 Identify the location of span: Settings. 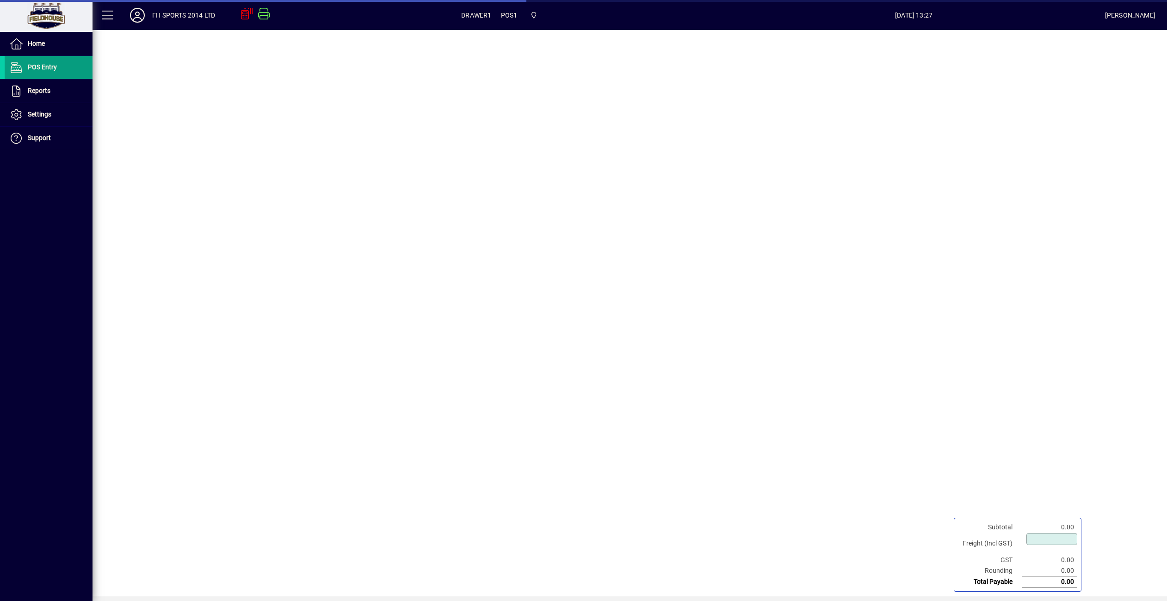
(39, 114).